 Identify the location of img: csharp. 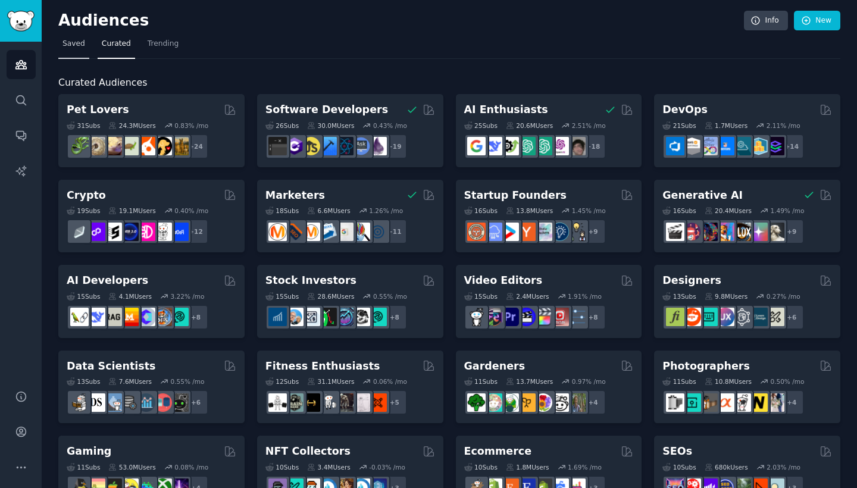
(294, 146).